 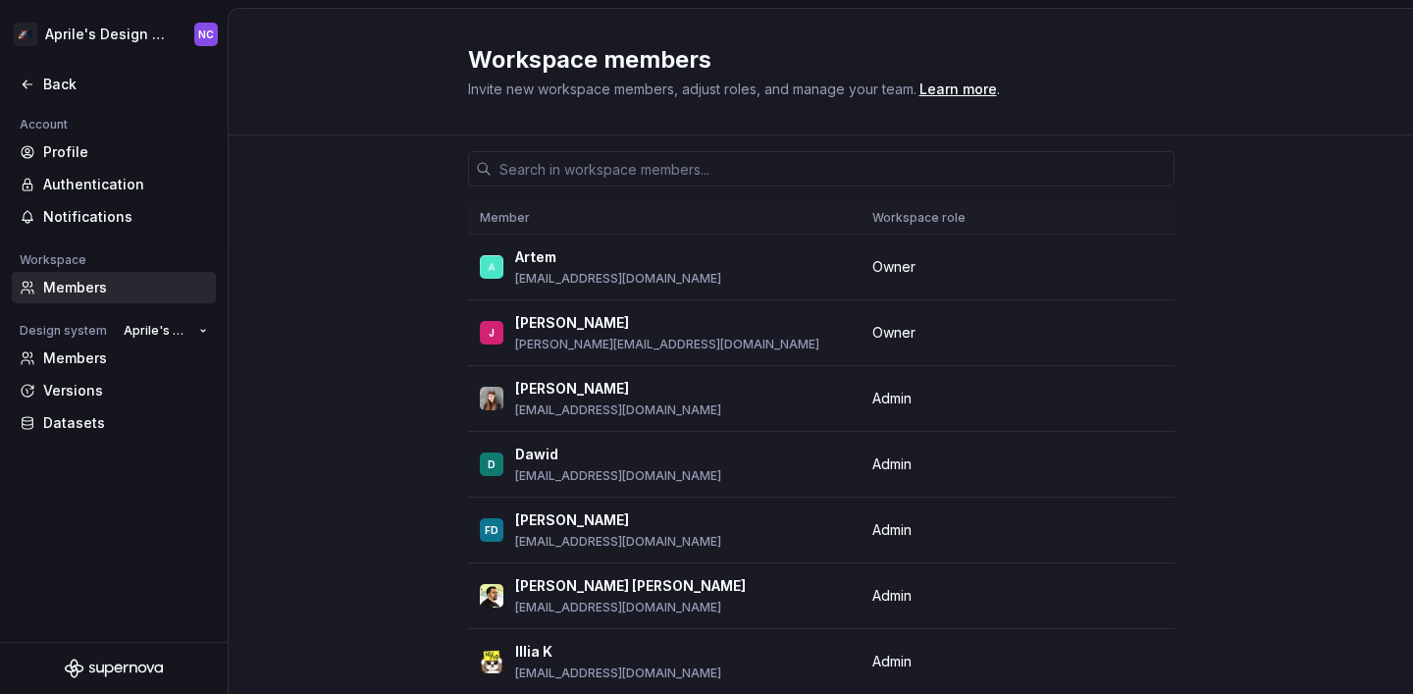 What do you see at coordinates (114, 668) in the screenshot?
I see `svg: Supernova Logo` at bounding box center [114, 668].